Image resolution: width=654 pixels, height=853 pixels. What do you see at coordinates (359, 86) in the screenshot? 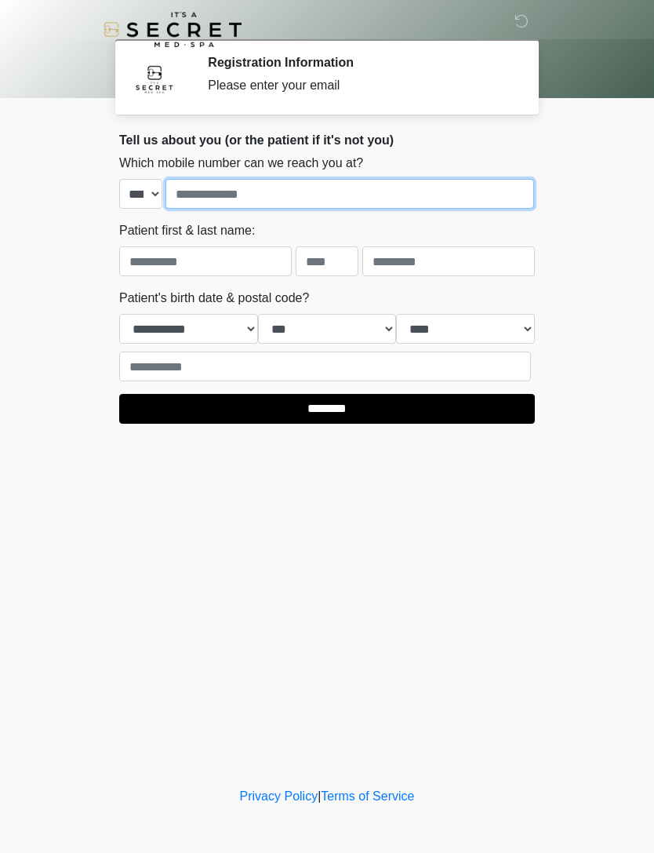
I see `div: Please enter your email` at bounding box center [359, 86].